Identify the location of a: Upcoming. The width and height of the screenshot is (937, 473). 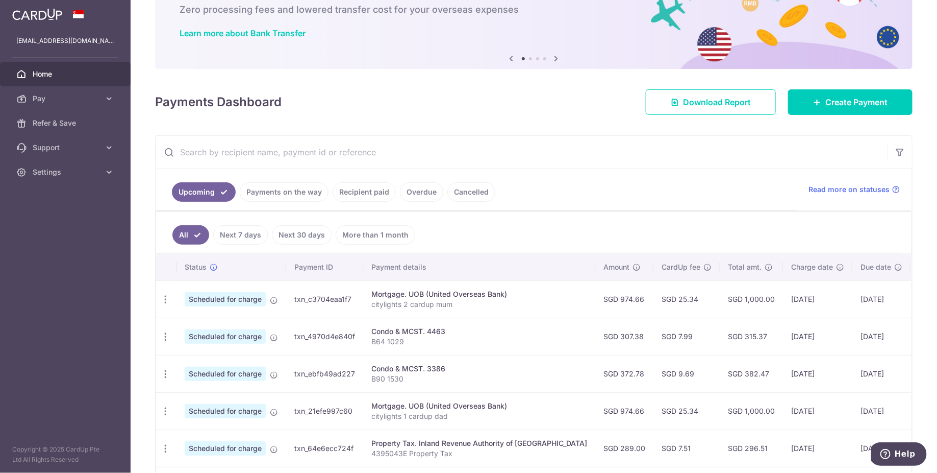
(204, 192).